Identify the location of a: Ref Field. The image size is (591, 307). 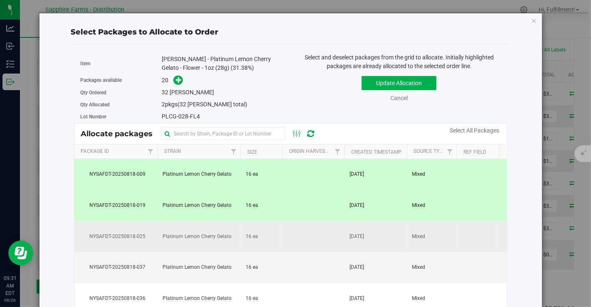
(475, 152).